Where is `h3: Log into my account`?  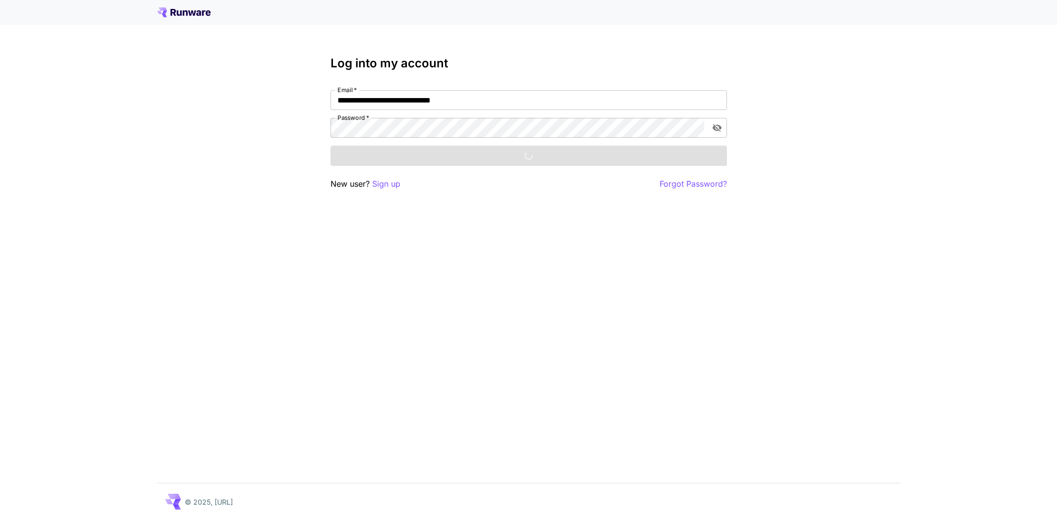
h3: Log into my account is located at coordinates (529, 63).